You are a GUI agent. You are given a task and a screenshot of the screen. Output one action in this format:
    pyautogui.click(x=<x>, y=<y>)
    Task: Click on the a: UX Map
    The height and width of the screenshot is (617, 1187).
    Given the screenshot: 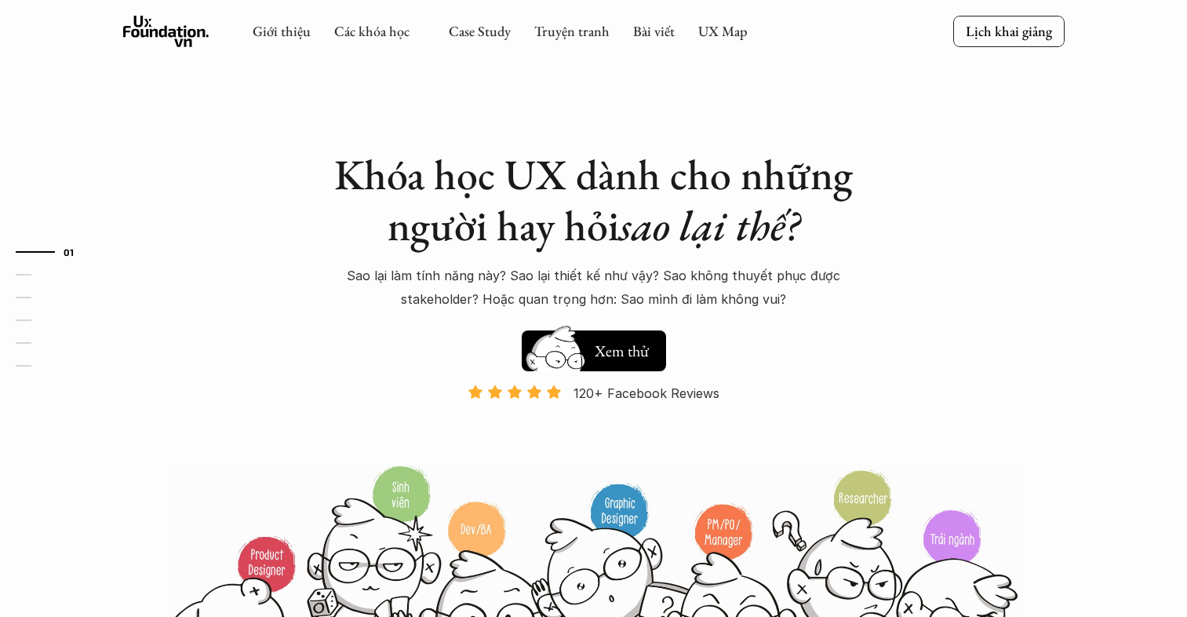 What is the action you would take?
    pyautogui.click(x=723, y=31)
    